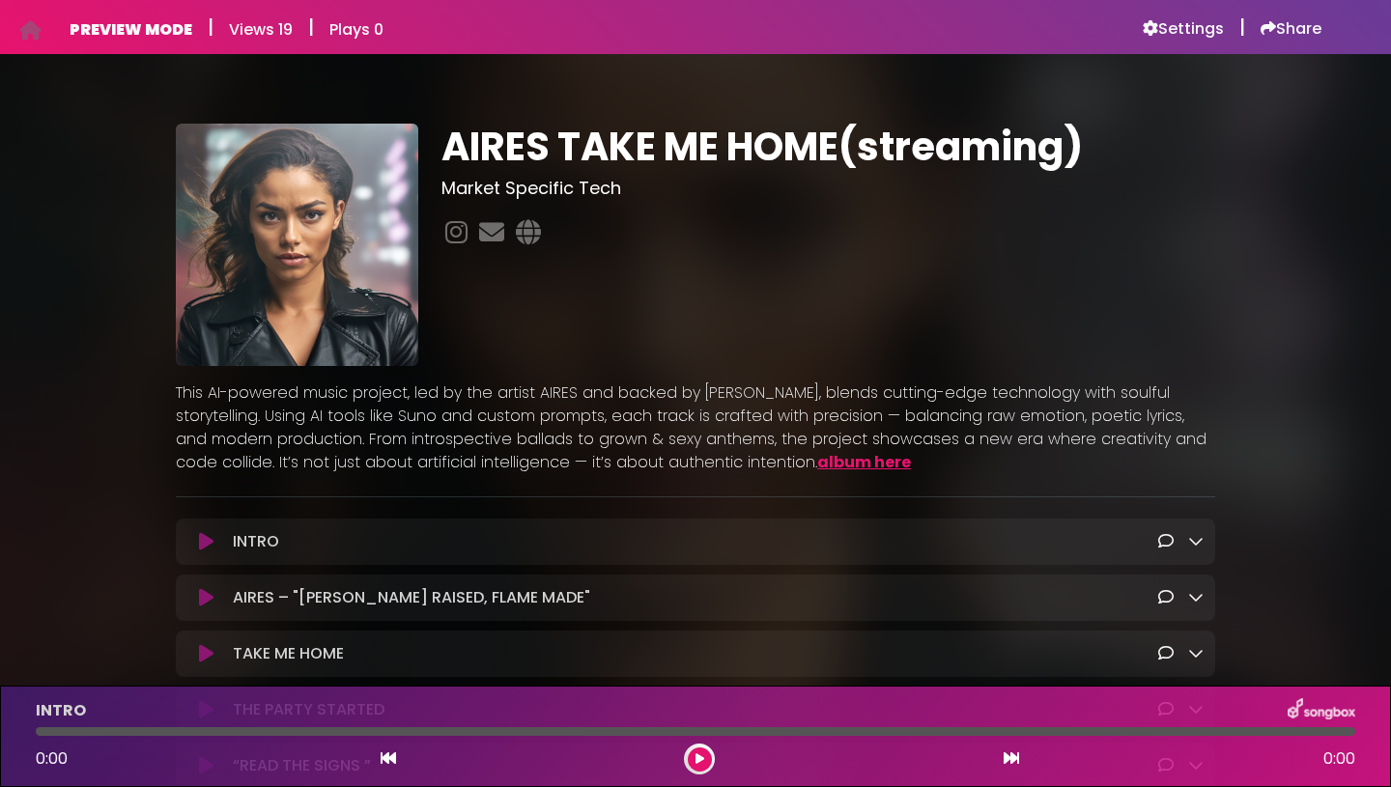 This screenshot has width=1391, height=787. Describe the element at coordinates (1322, 711) in the screenshot. I see `img: songbox-logo-white.png` at that location.